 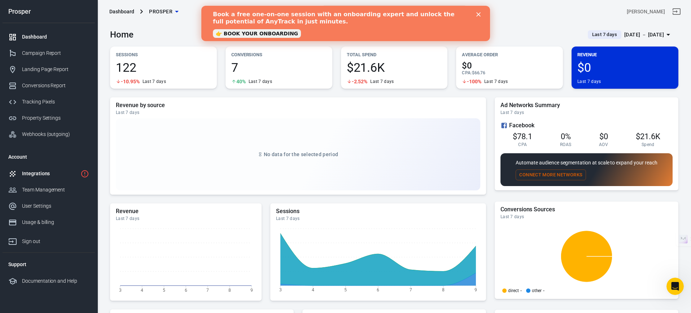 What do you see at coordinates (49, 86) in the screenshot?
I see `a: Conversions Report` at bounding box center [49, 86].